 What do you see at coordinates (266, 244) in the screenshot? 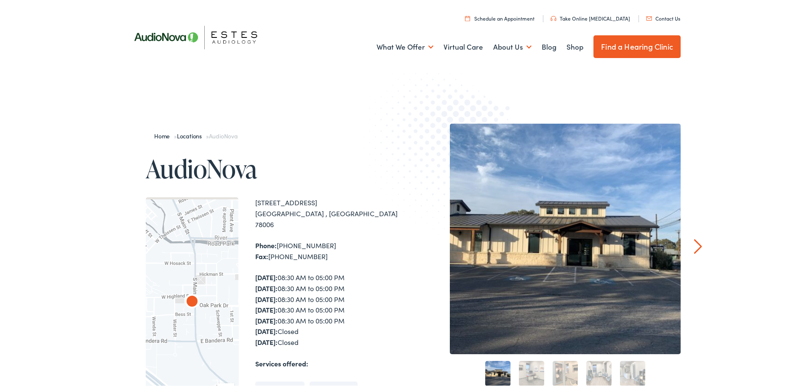
I see `strong: Phone:` at bounding box center [266, 244].